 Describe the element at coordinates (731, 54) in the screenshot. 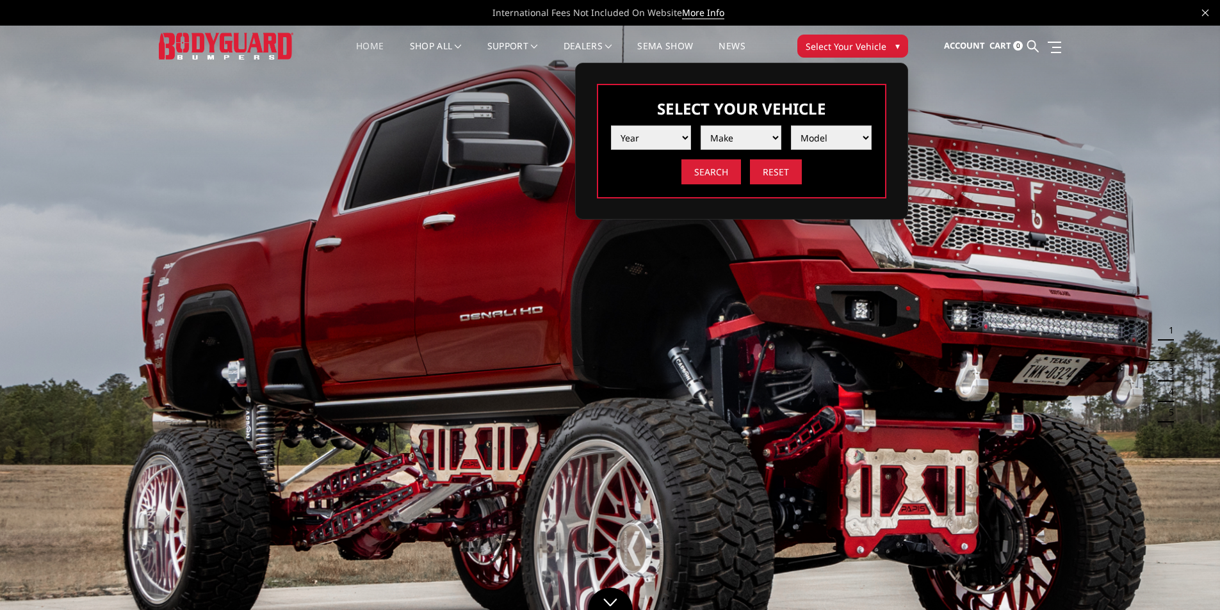

I see `a: News` at that location.